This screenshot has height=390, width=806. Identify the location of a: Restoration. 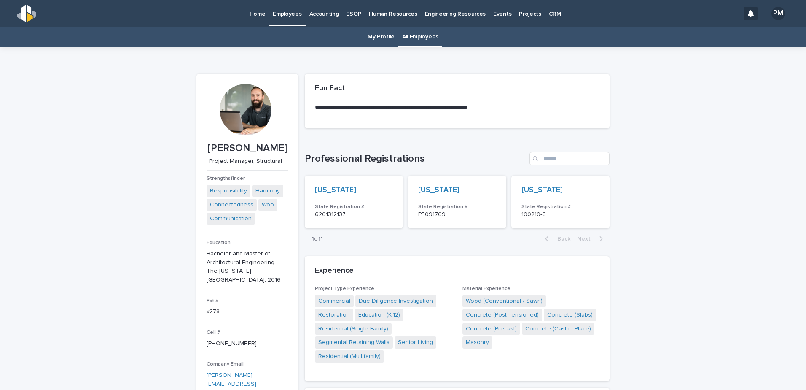
(334, 314).